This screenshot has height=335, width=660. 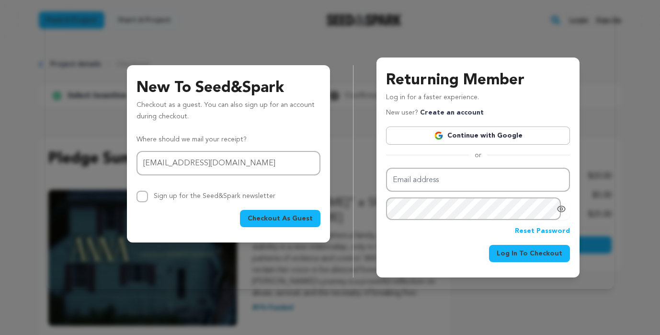 What do you see at coordinates (530, 254) in the screenshot?
I see `button: Log In To Checkout` at bounding box center [530, 254].